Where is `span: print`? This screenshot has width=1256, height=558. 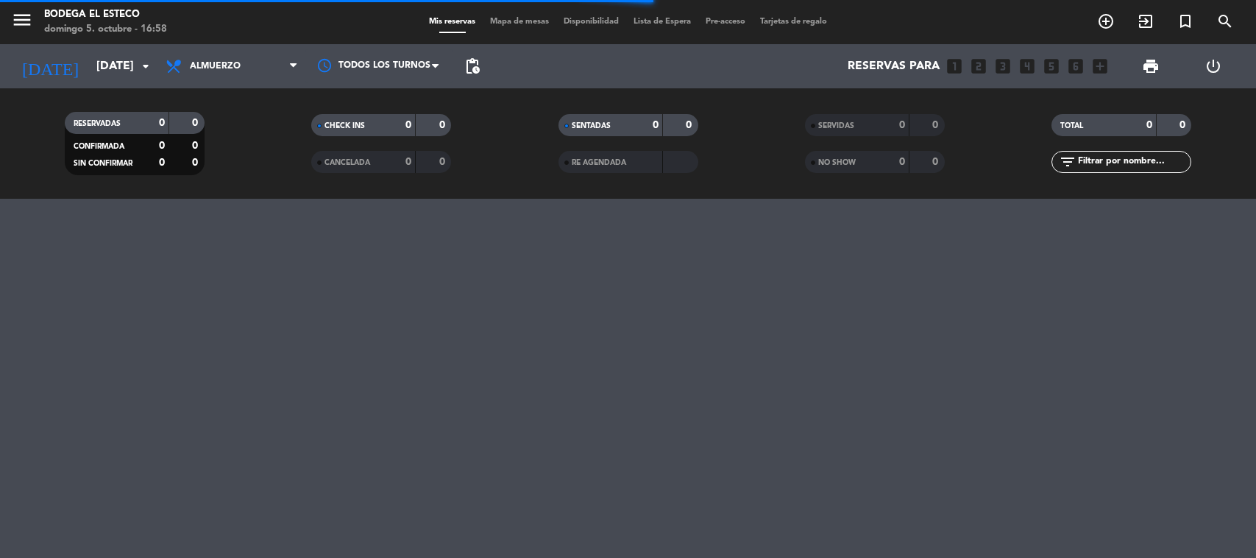
span: print is located at coordinates (1151, 66).